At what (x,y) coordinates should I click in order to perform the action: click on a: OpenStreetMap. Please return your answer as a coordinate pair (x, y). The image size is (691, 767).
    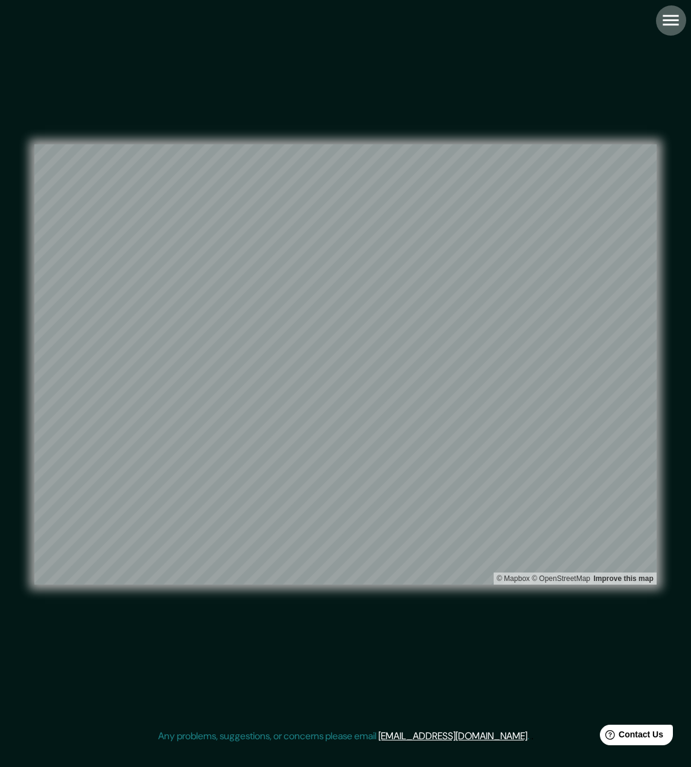
    Looking at the image, I should click on (561, 578).